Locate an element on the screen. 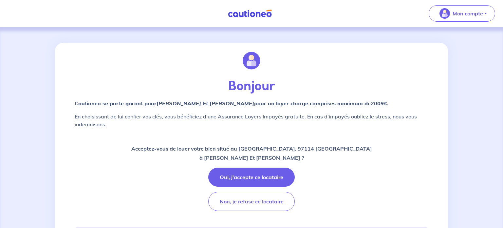 The image size is (503, 228). p: En choisissant de lui confier vos clés, vous bénéficiez d’une Assurance Loyers Impayés gratuite. ... is located at coordinates (252, 120).